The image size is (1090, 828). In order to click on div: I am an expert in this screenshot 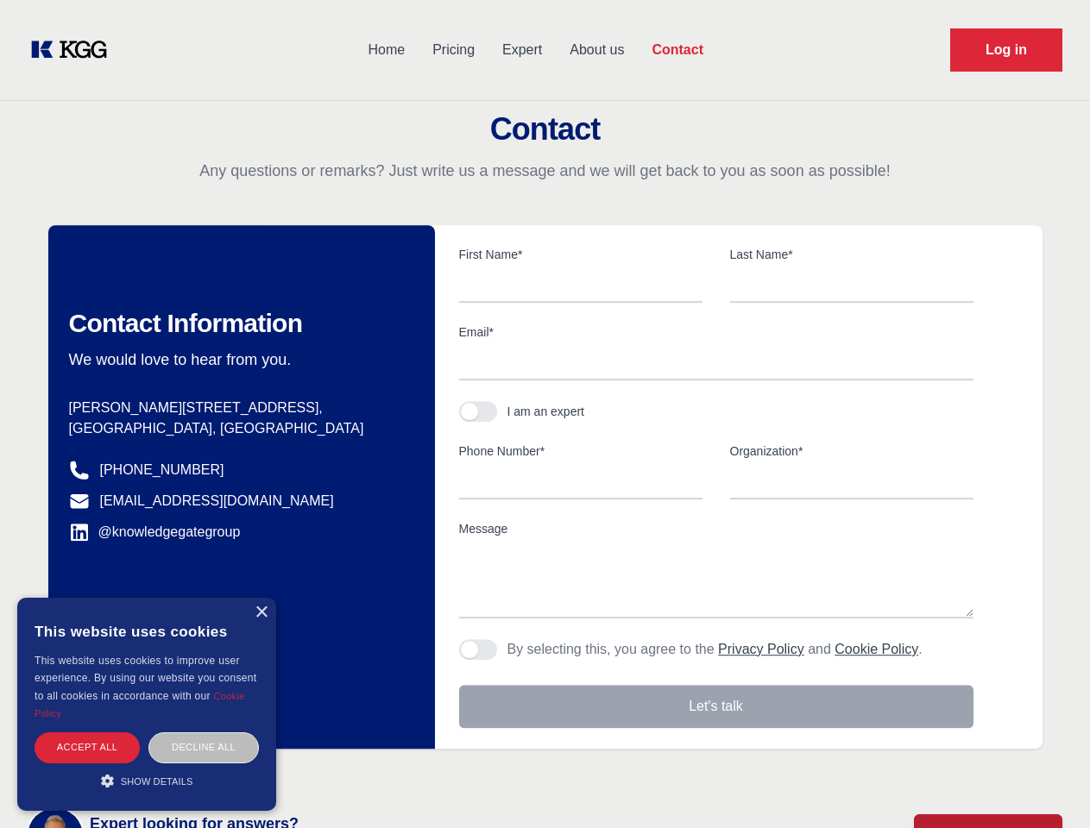, I will do `click(546, 412)`.